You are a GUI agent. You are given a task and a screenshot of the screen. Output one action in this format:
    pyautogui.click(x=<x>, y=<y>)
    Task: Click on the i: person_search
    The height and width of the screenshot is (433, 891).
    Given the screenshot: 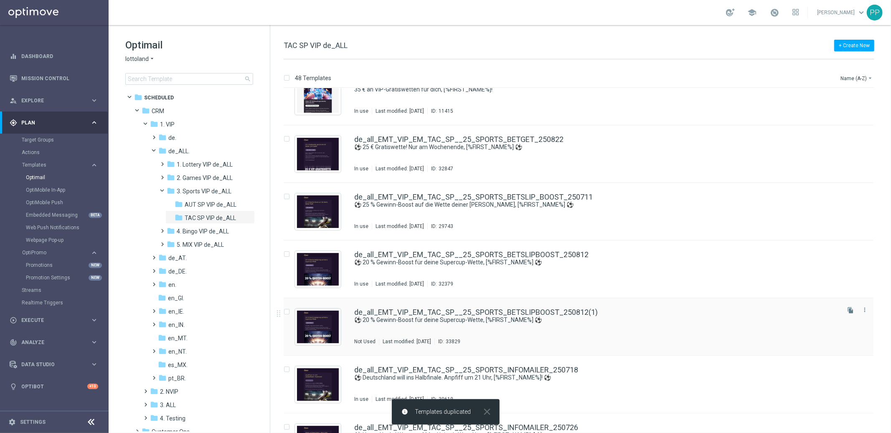 What is the action you would take?
    pyautogui.click(x=13, y=101)
    